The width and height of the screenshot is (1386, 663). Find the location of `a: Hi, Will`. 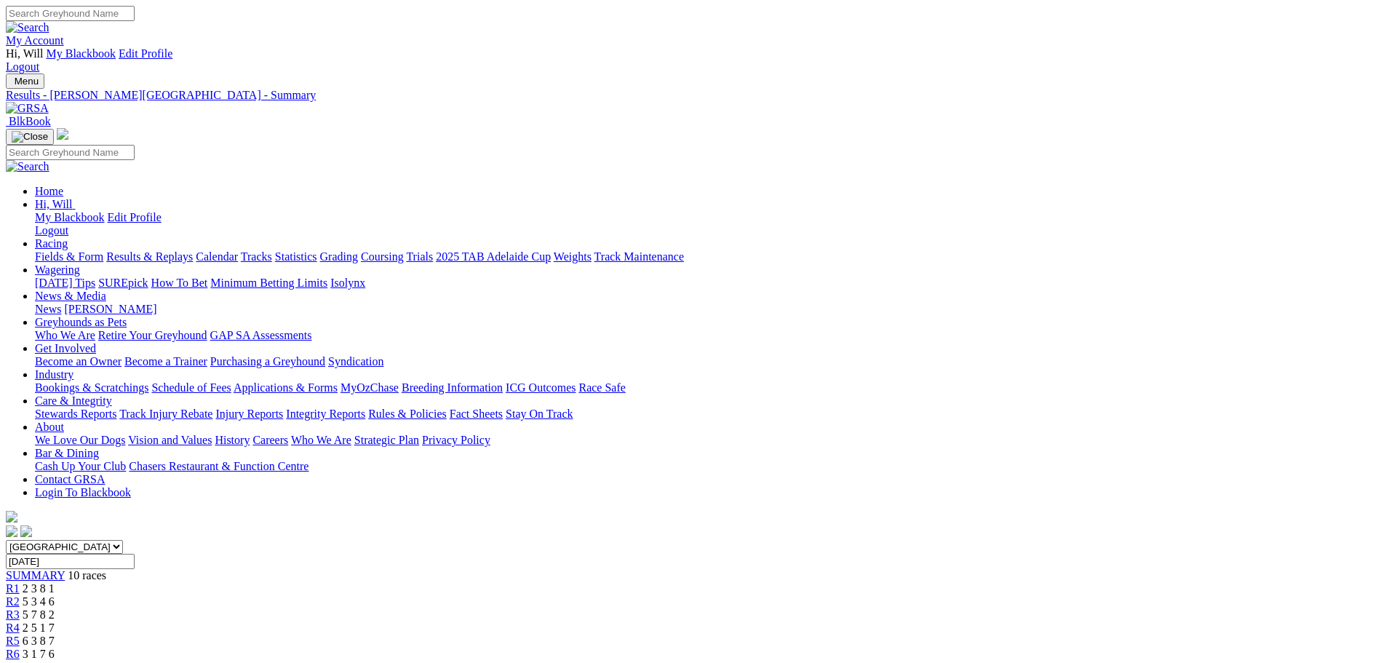

a: Hi, Will is located at coordinates (55, 204).